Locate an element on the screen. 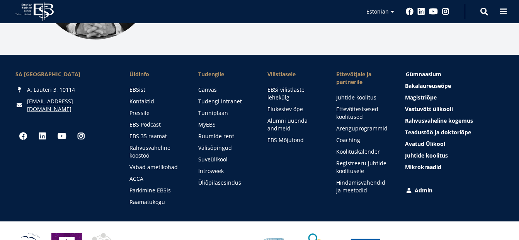  a: Canvas is located at coordinates (225, 90).